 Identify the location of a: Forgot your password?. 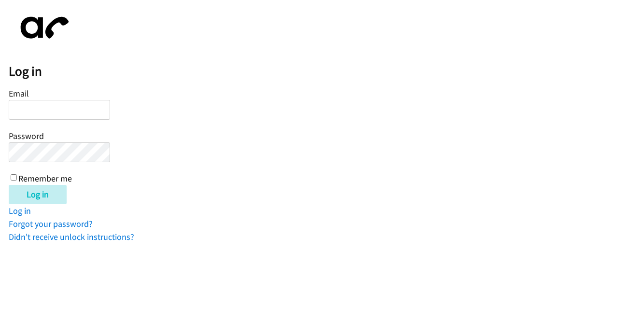
(51, 223).